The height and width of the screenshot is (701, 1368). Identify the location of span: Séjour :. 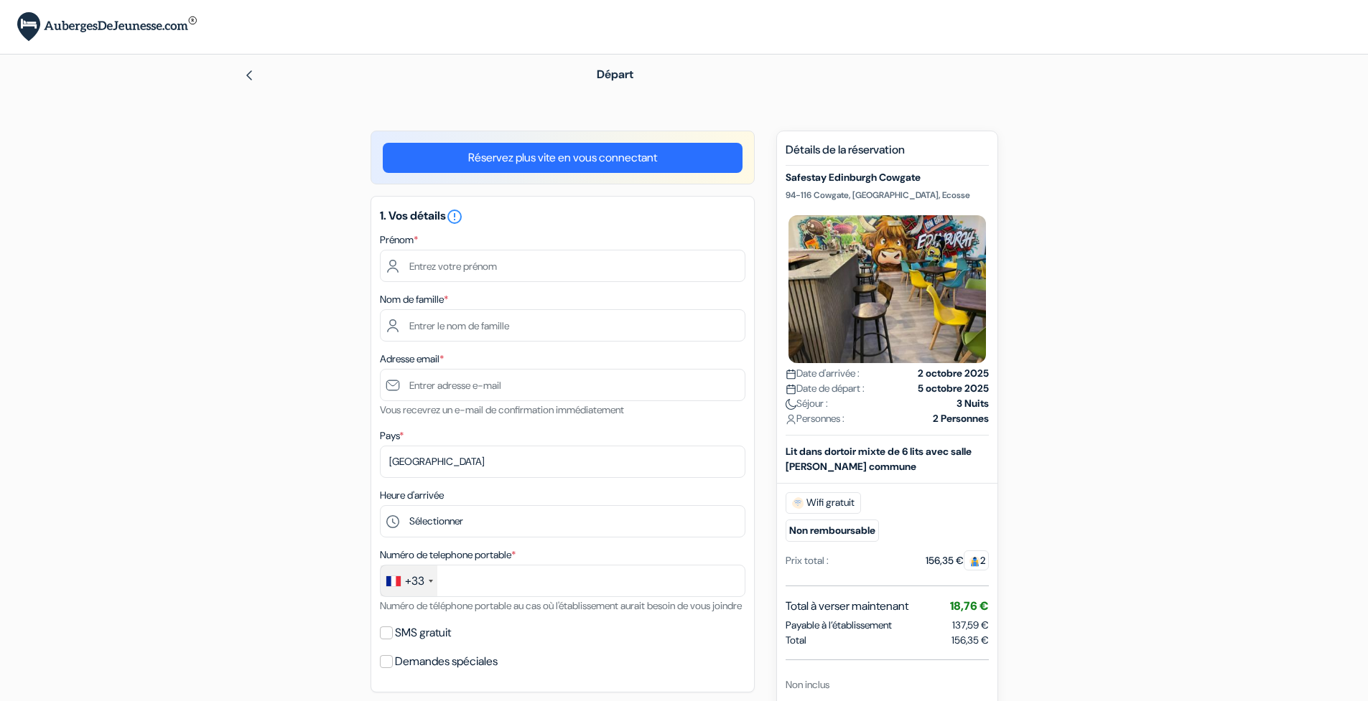
(806, 403).